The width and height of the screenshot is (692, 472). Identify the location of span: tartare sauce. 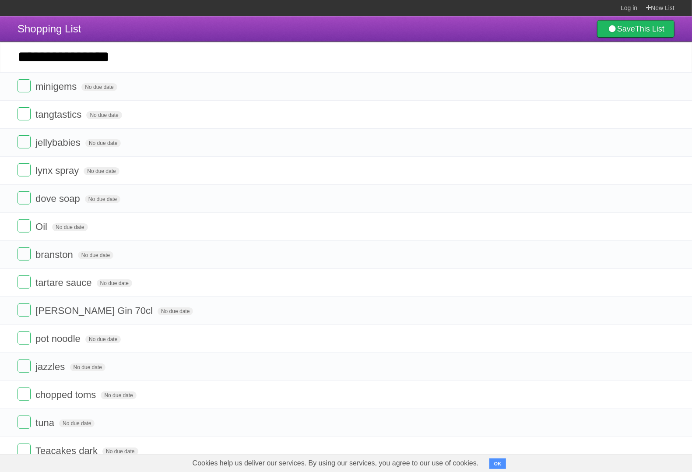
(64, 282).